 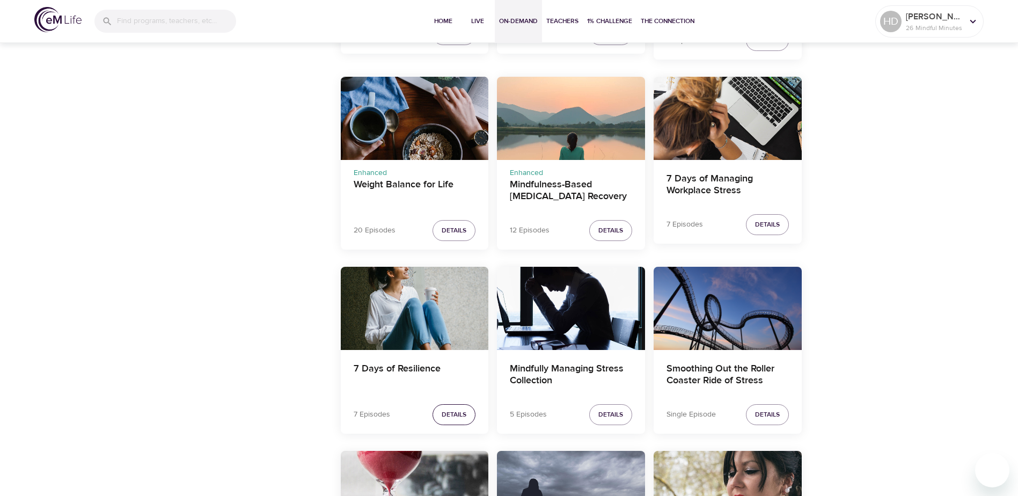 What do you see at coordinates (728, 308) in the screenshot?
I see `button: Smoothing Out the Roller Coaster Ride of Stress` at bounding box center [728, 308].